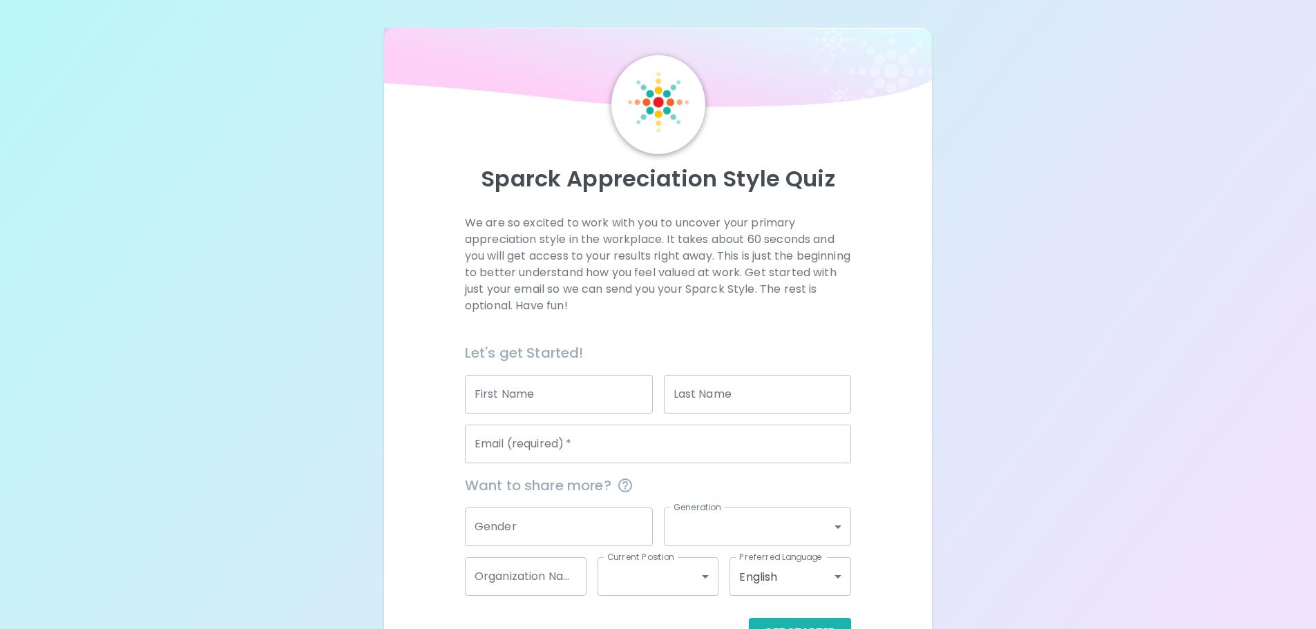 This screenshot has width=1316, height=629. I want to click on img: wave, so click(658, 70).